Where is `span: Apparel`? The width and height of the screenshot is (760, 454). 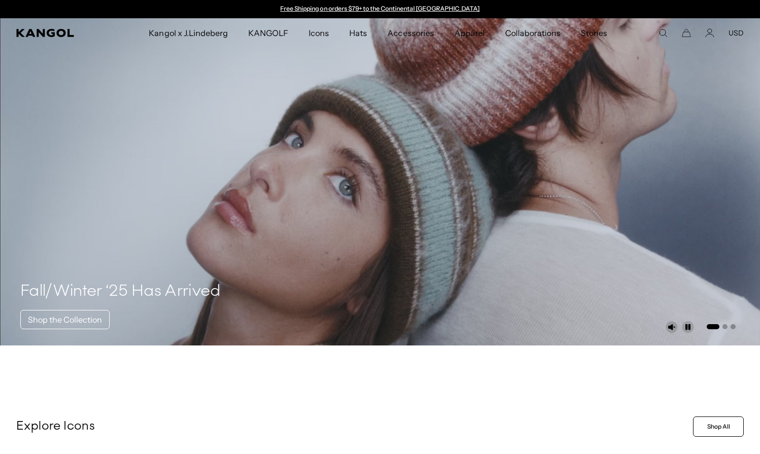
span: Apparel is located at coordinates (470, 33).